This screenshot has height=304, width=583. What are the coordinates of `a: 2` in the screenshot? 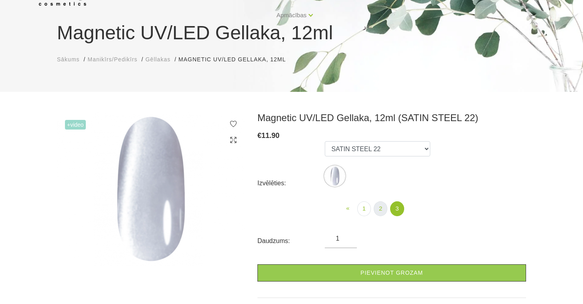 It's located at (380, 208).